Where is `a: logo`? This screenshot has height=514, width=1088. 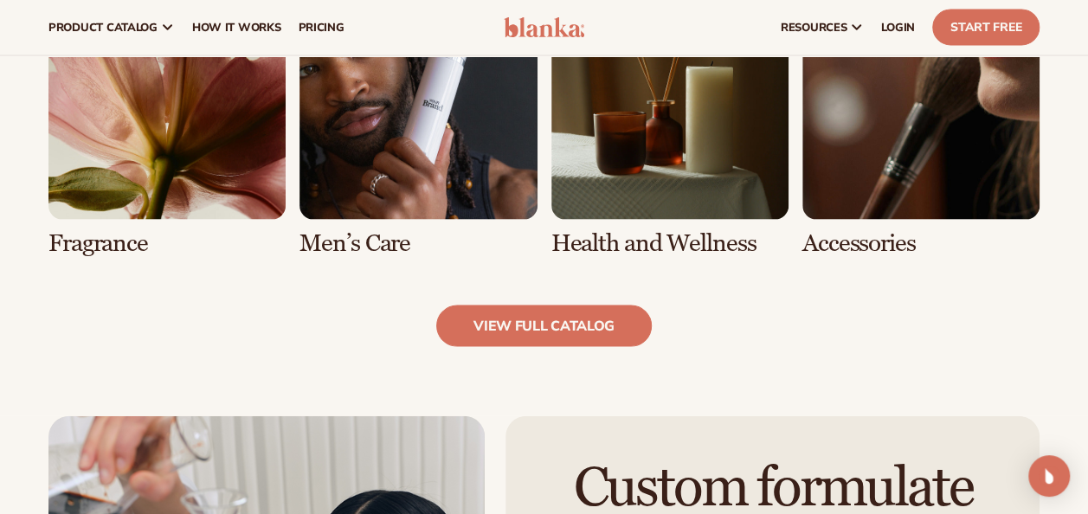
a: logo is located at coordinates (544, 28).